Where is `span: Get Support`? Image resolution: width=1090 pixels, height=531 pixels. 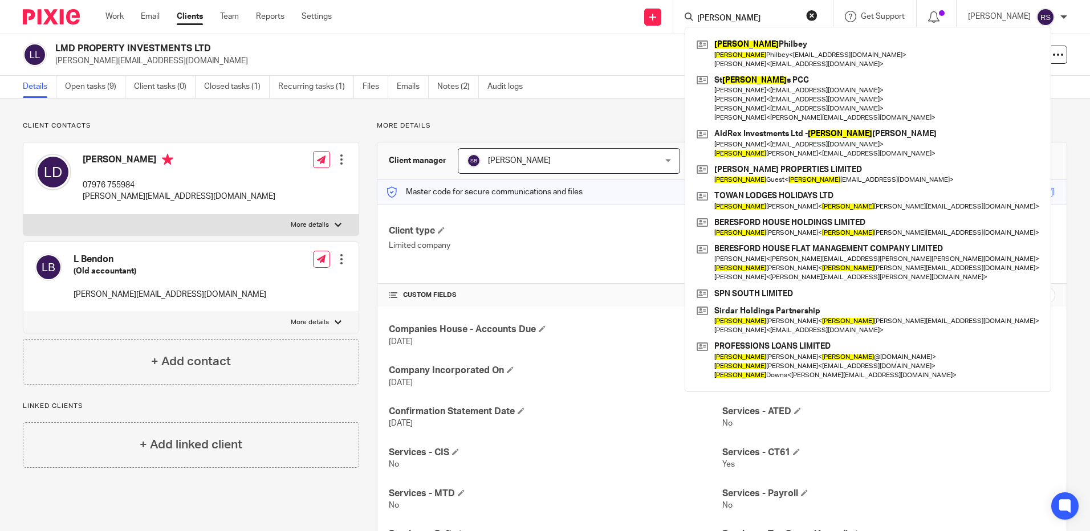
span: Get Support is located at coordinates (882, 17).